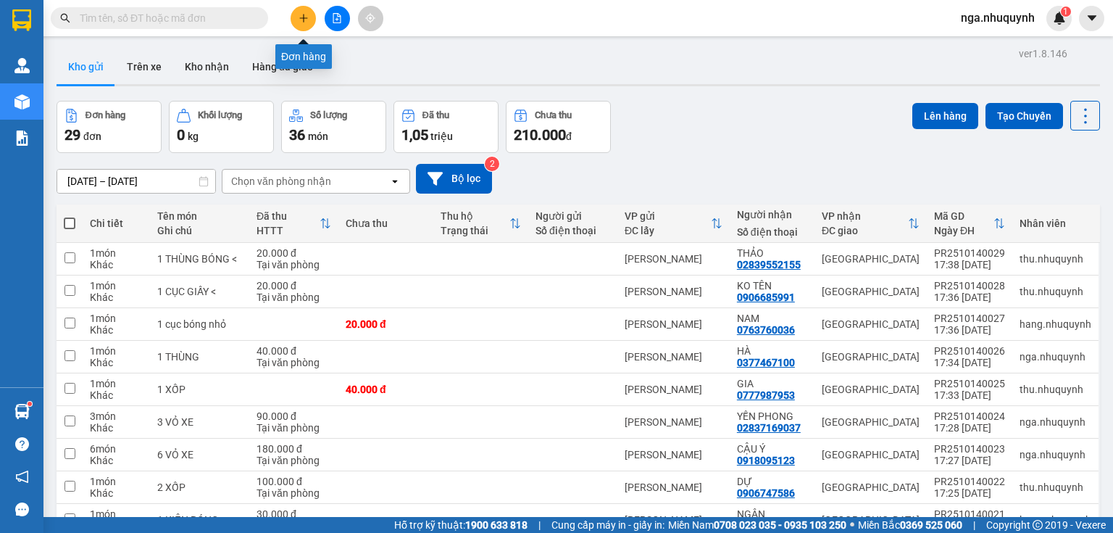 The image size is (1113, 533). Describe the element at coordinates (288, 230) in the screenshot. I see `div: HTTT` at that location.